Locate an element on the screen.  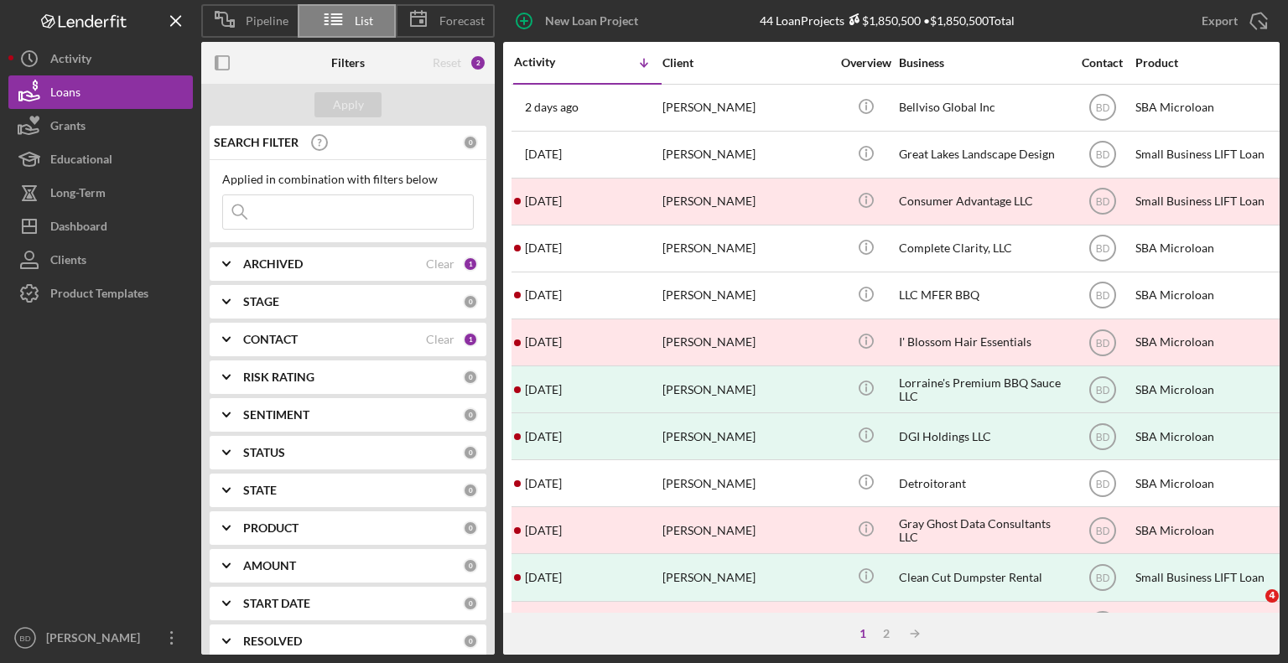
b: RISK RATING is located at coordinates (278, 377).